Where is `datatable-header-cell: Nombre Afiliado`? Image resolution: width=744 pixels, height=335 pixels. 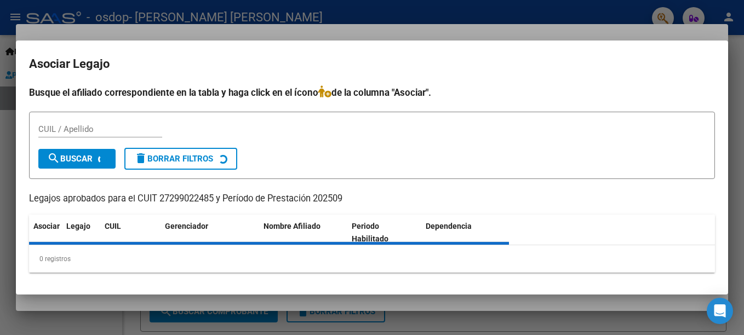 datatable-header-cell: Nombre Afiliado is located at coordinates (303, 233).